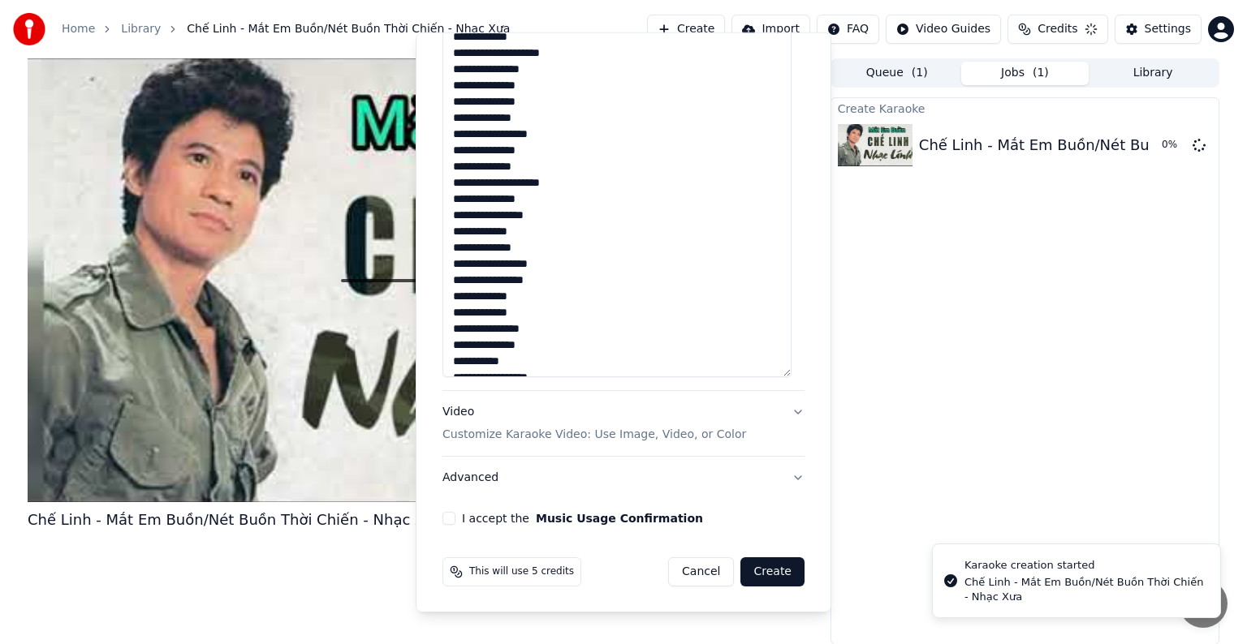 The height and width of the screenshot is (644, 1247). What do you see at coordinates (700, 572) in the screenshot?
I see `button: Cancel` at bounding box center [700, 572].